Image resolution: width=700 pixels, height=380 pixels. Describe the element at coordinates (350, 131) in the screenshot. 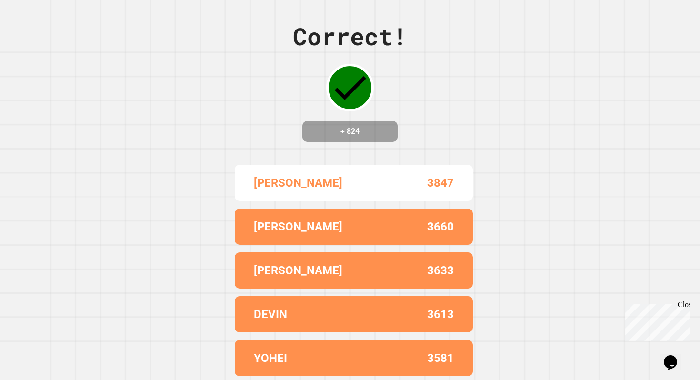

I see `h4: + 824` at that location.